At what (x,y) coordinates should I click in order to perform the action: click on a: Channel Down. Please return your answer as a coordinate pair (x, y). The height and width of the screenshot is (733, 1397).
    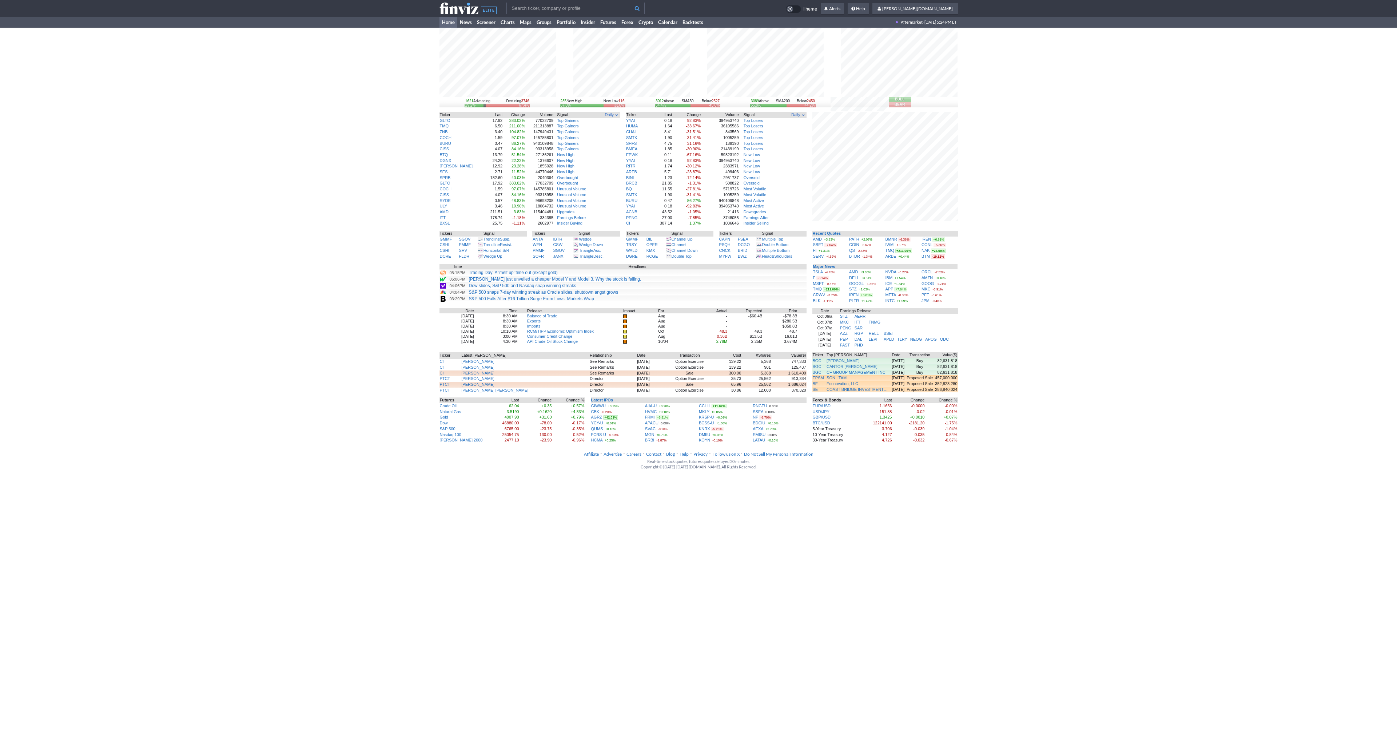
    Looking at the image, I should click on (685, 250).